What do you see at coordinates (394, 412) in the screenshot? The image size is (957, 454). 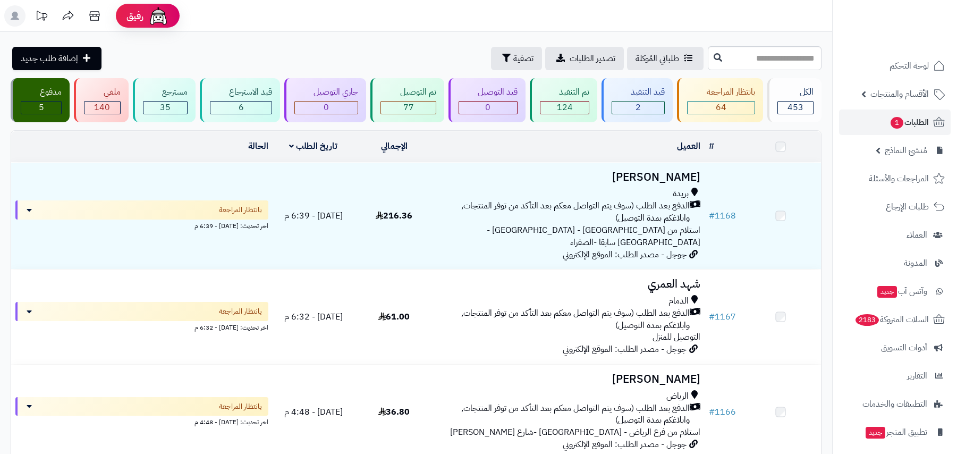 I see `span: 36.80` at bounding box center [394, 412].